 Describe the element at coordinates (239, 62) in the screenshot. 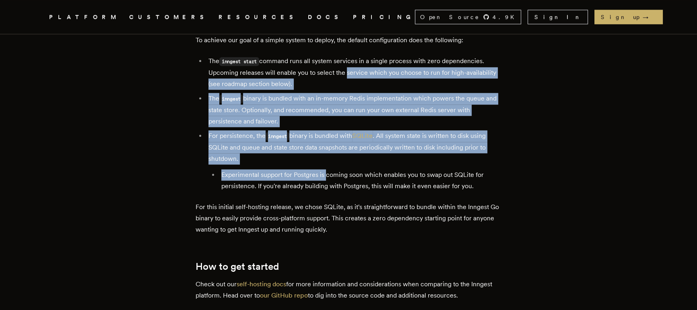

I see `code: inngest start` at that location.